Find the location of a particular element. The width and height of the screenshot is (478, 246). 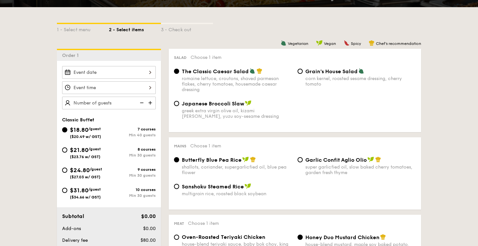

div: 7 courses is located at coordinates (132, 129).